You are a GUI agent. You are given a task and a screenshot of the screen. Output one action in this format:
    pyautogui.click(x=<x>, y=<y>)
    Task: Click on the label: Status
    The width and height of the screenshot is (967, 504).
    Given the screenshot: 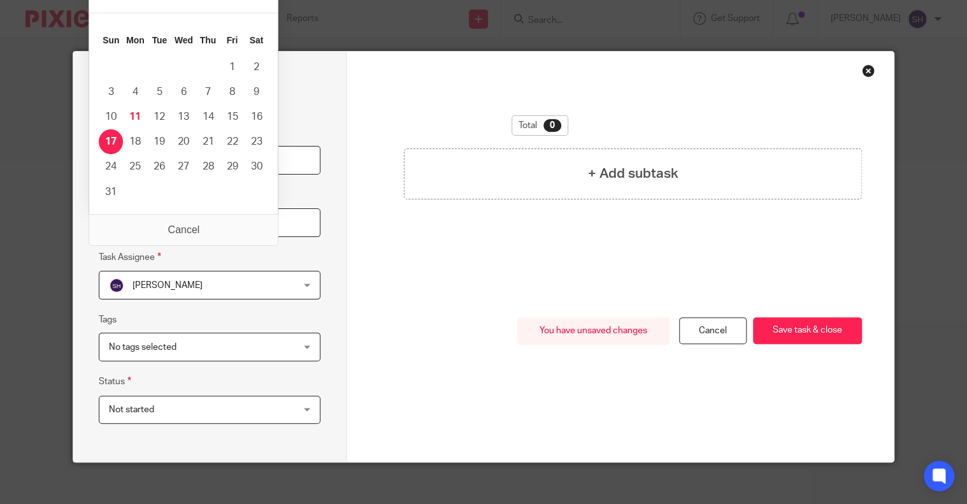 What is the action you would take?
    pyautogui.click(x=115, y=381)
    